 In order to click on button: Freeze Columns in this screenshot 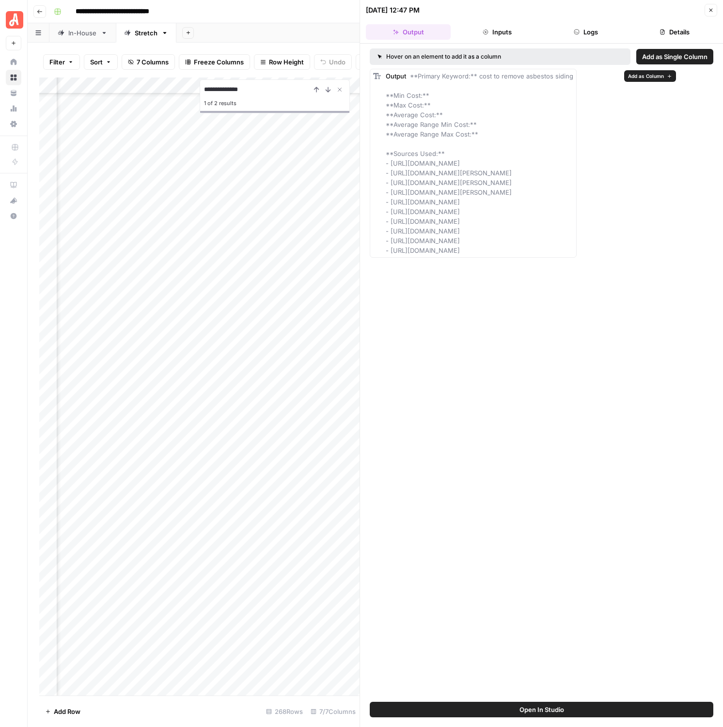, I will do `click(214, 62)`.